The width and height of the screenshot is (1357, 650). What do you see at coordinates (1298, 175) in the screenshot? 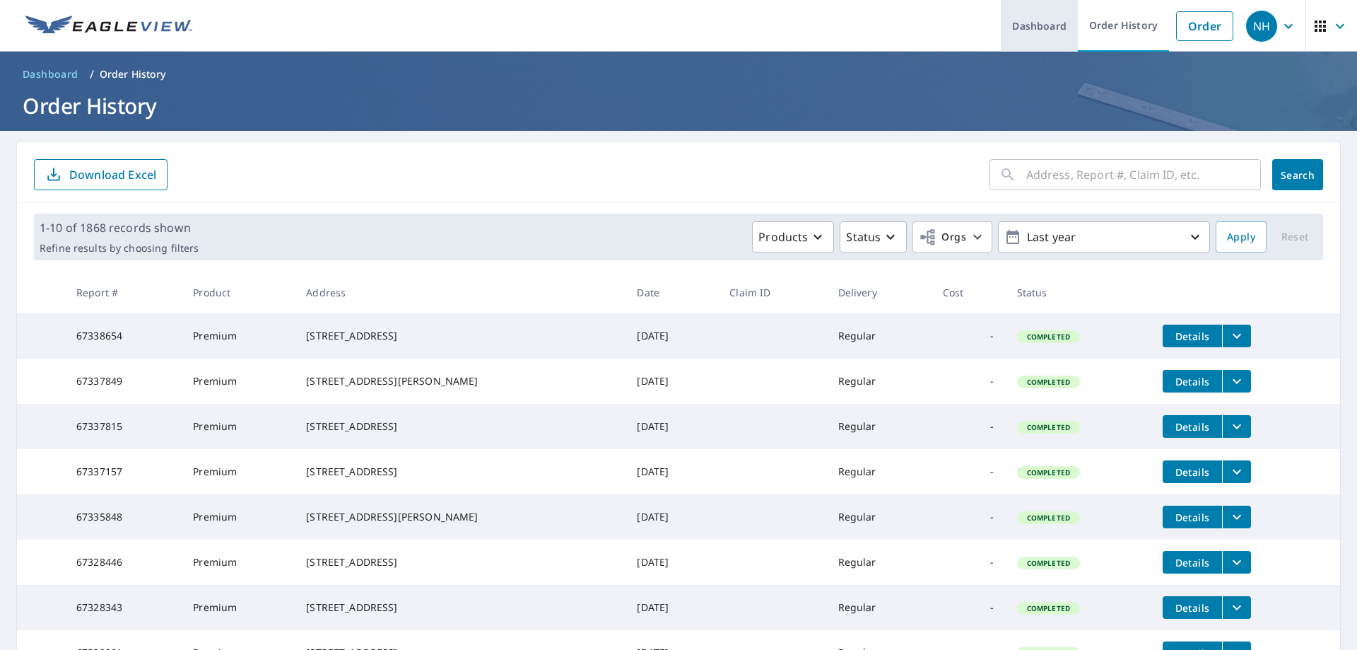
I see `button: Search` at bounding box center [1298, 175].